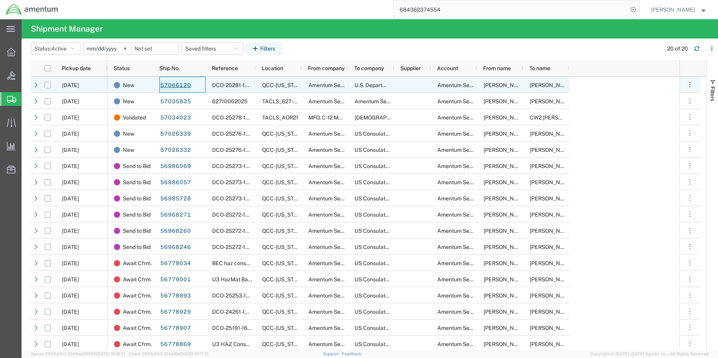 Image resolution: width=718 pixels, height=358 pixels. I want to click on a: 56986069, so click(176, 166).